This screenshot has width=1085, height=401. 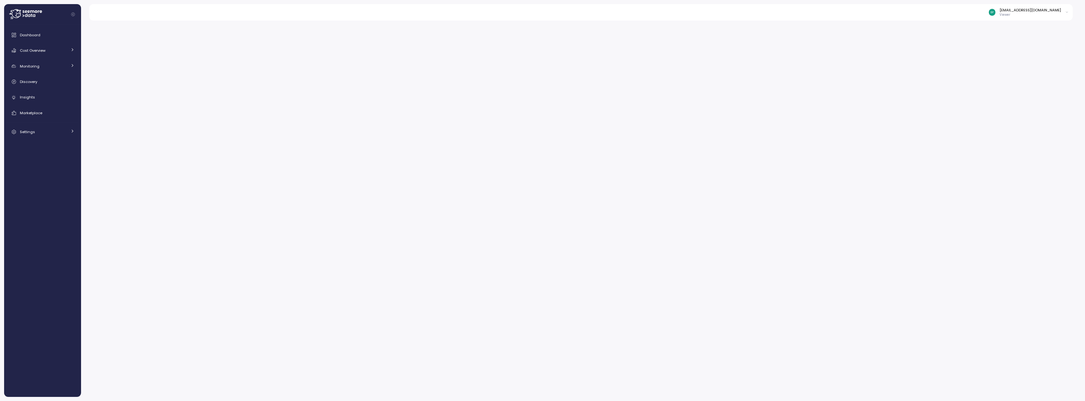 What do you see at coordinates (43, 132) in the screenshot?
I see `a: Settings` at bounding box center [43, 132].